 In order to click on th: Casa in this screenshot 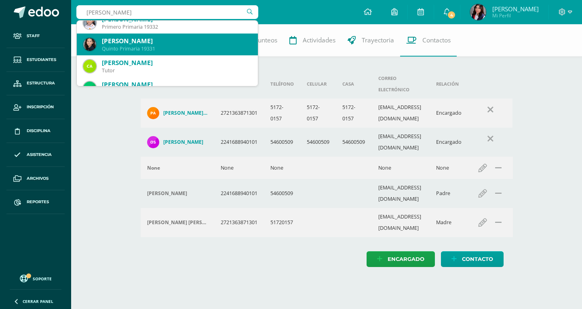, I will do `click(354, 84)`.